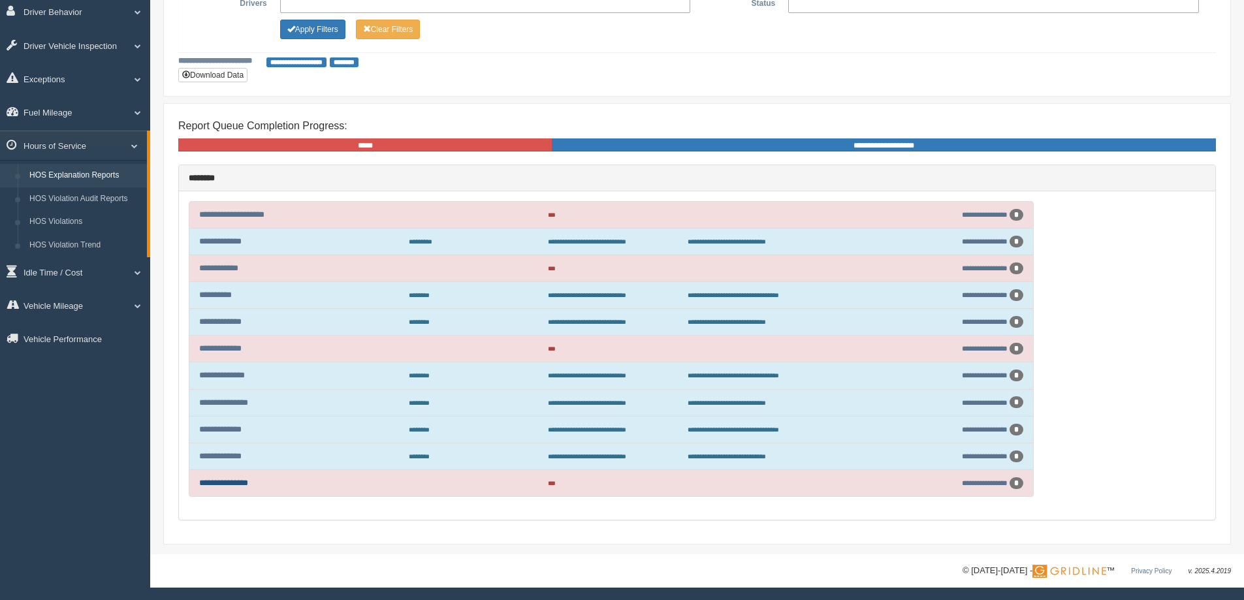 This screenshot has height=600, width=1244. What do you see at coordinates (1069, 572) in the screenshot?
I see `img: Gridline` at bounding box center [1069, 572].